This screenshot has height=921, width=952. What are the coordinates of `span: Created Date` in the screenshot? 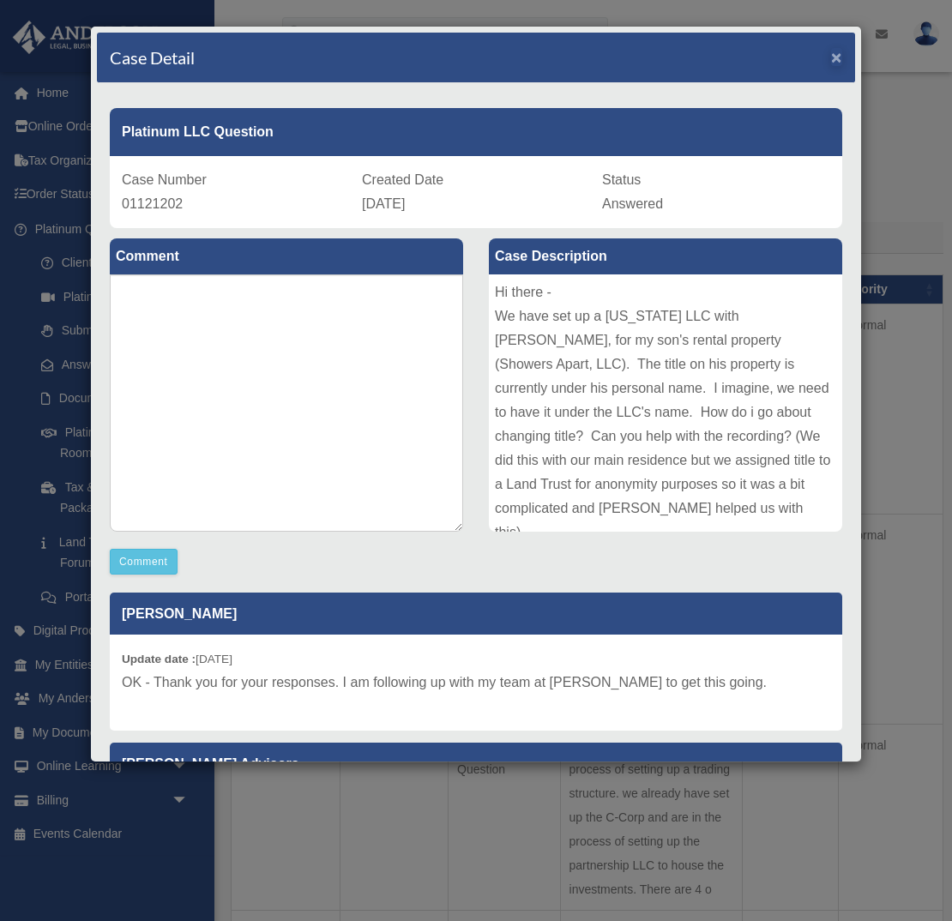 It's located at (402, 179).